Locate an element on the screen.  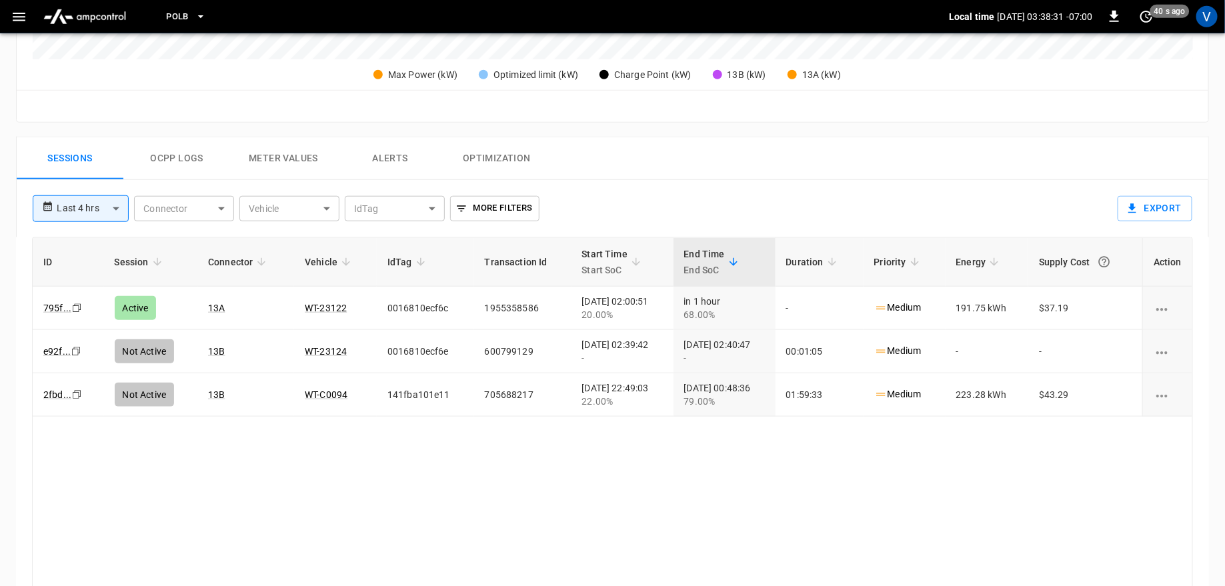
td: 1955358586 is located at coordinates (523, 308).